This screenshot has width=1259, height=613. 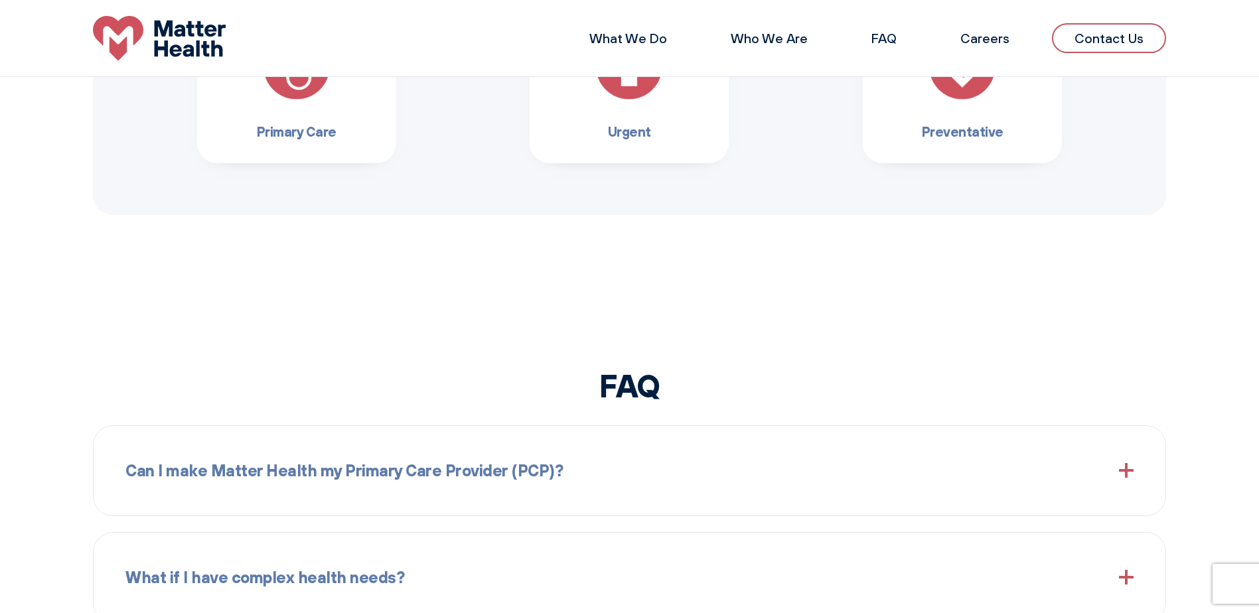 I want to click on h3: Primary Care, so click(x=297, y=131).